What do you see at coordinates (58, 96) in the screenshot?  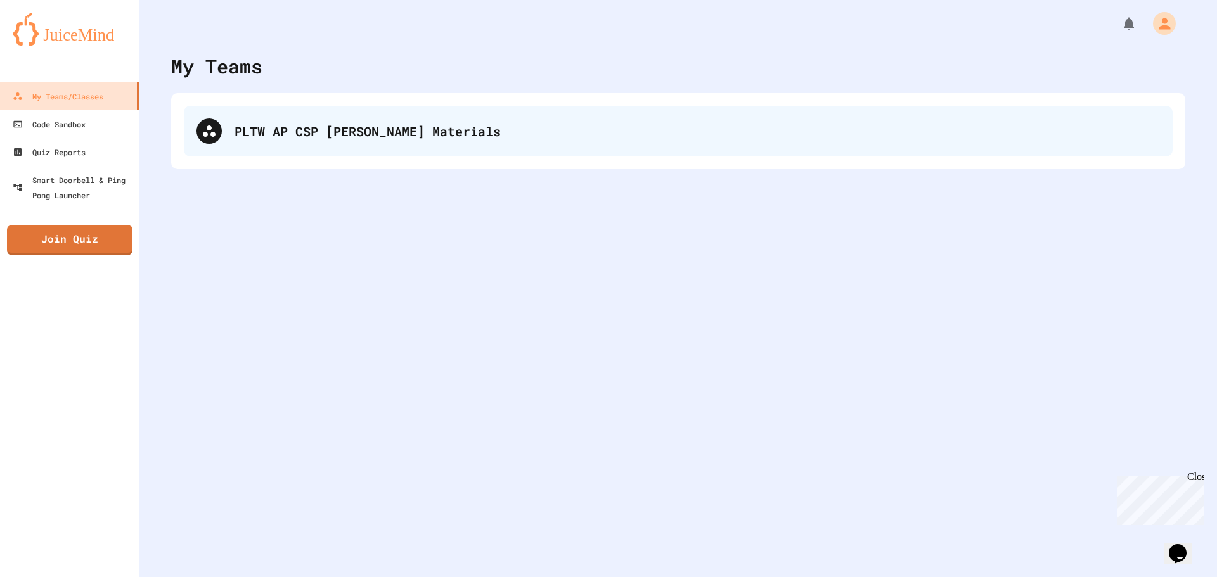 I see `div: My Teams/Classes` at bounding box center [58, 96].